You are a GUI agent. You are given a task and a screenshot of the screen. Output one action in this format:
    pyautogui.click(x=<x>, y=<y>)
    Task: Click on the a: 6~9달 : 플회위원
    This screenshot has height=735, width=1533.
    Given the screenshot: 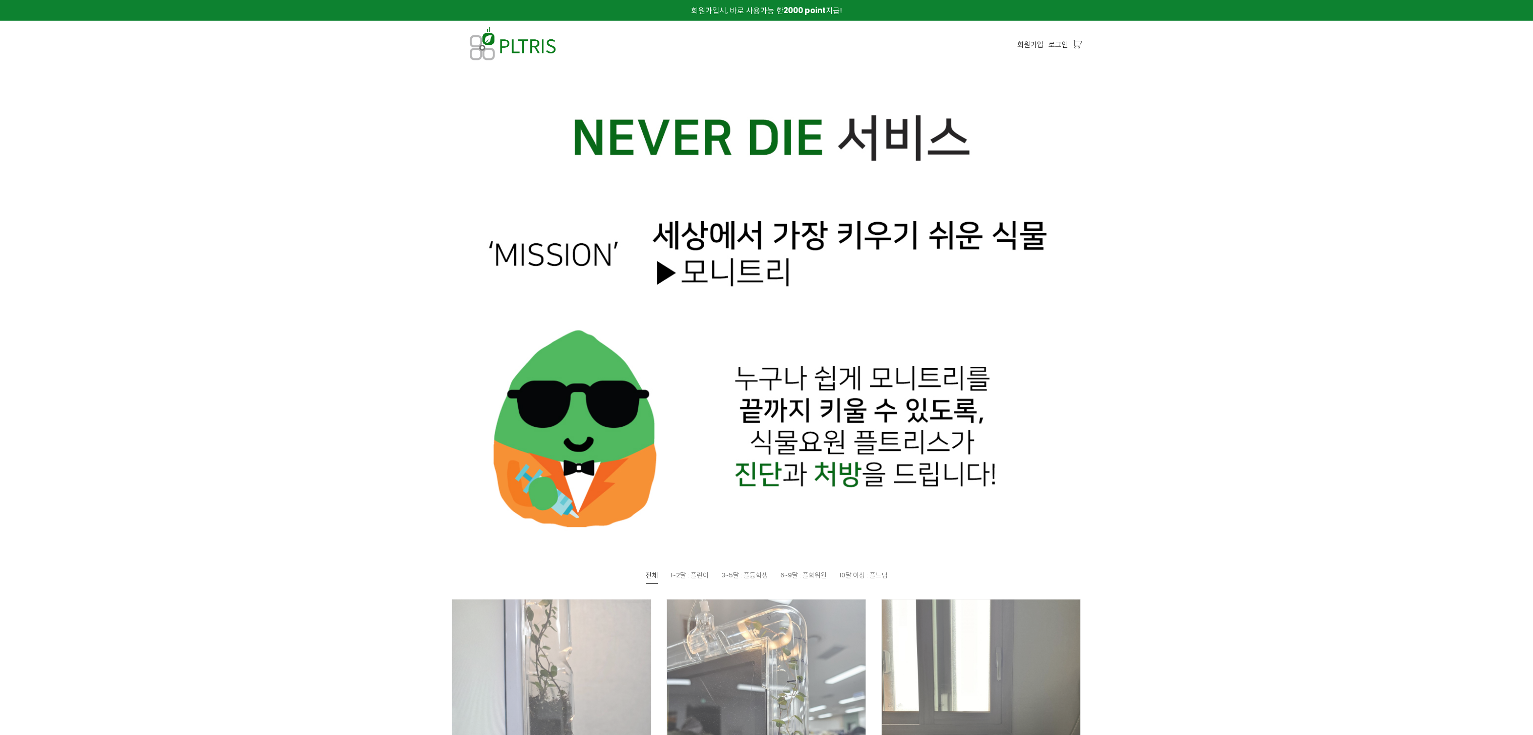 What is the action you would take?
    pyautogui.click(x=803, y=577)
    